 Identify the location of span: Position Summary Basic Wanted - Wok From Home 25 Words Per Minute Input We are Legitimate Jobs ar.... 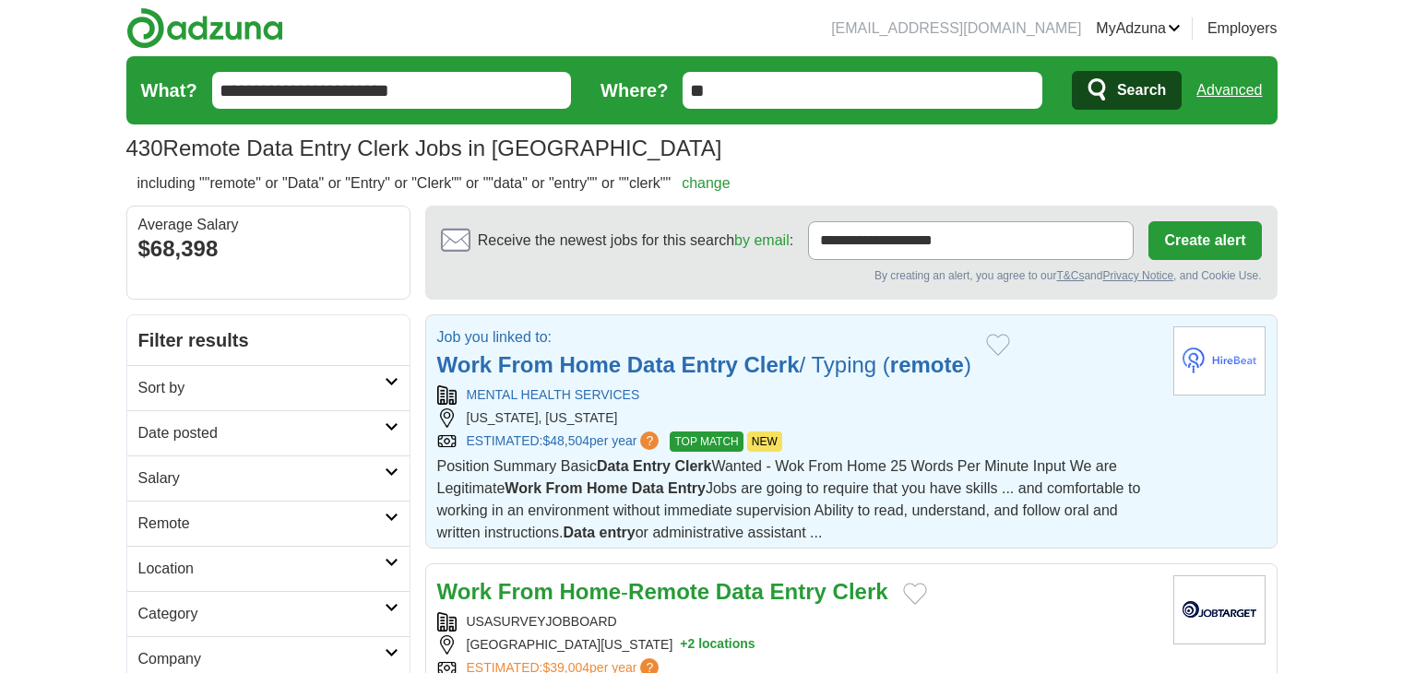
(788, 499).